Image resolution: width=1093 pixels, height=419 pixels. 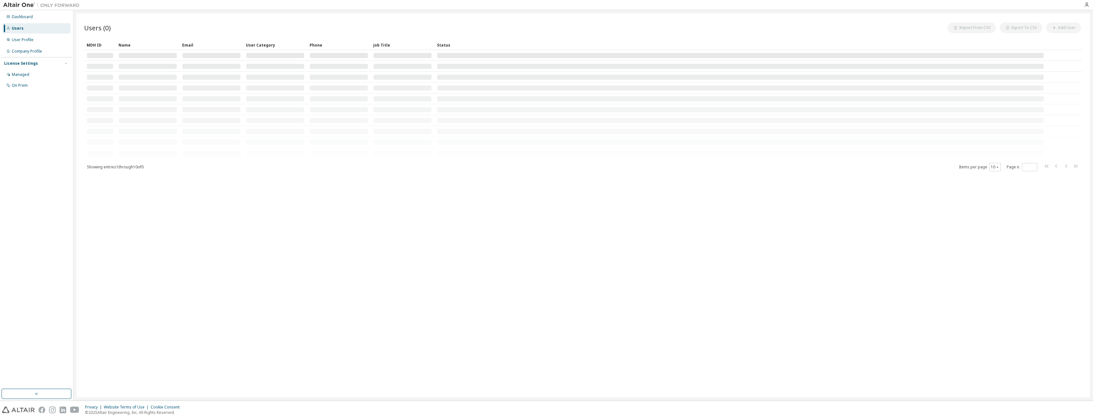 What do you see at coordinates (980, 167) in the screenshot?
I see `span: Items per page` at bounding box center [980, 167].